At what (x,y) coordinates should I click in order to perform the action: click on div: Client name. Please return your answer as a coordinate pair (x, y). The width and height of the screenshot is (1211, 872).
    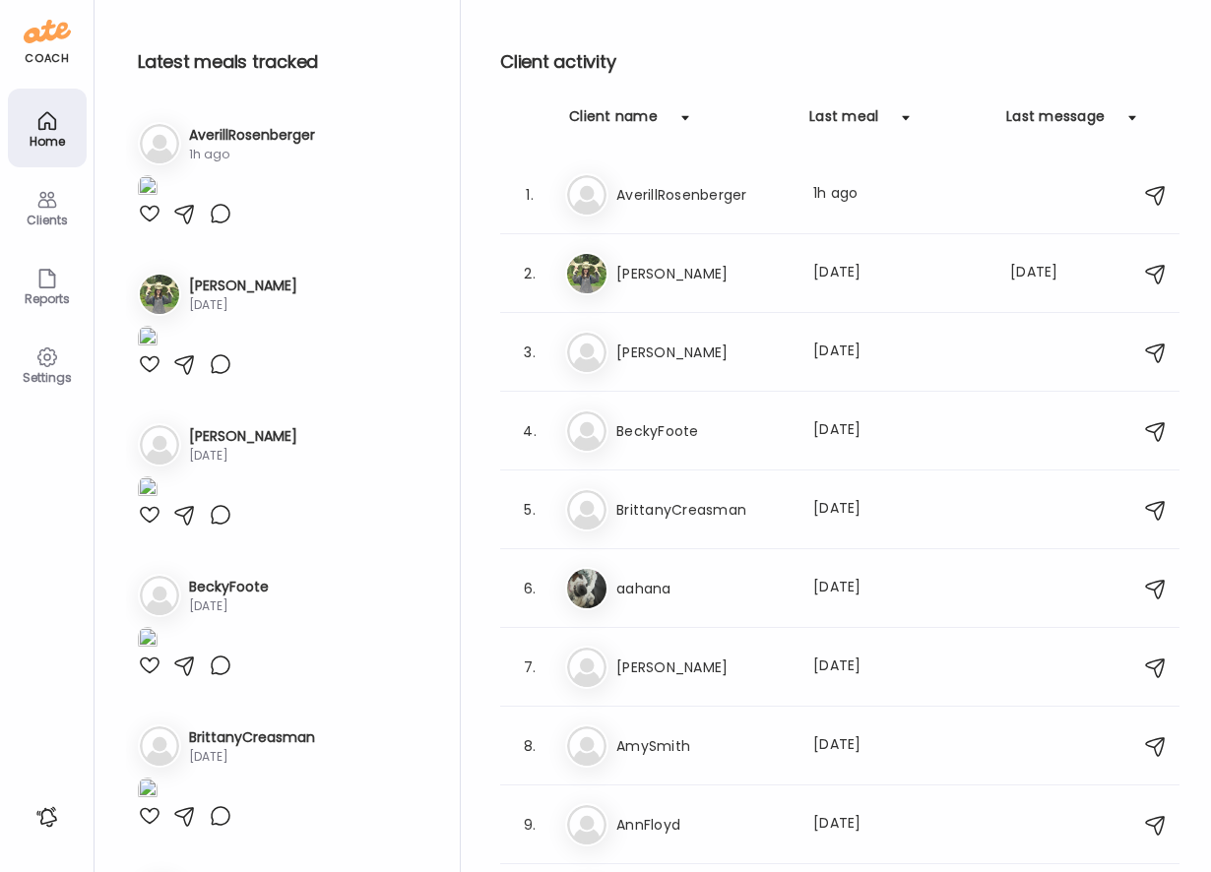
    Looking at the image, I should click on (613, 122).